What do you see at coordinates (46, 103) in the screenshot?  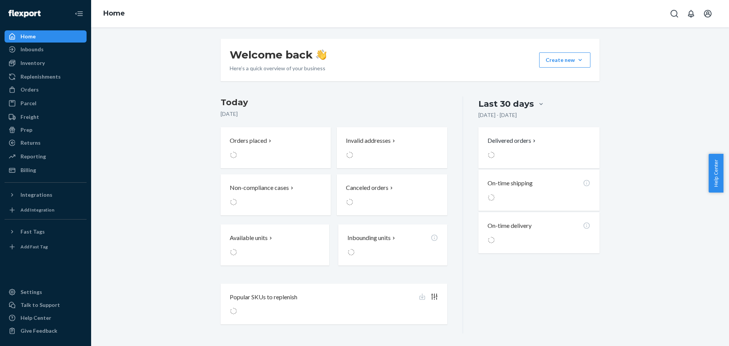 I see `a: Parcel` at bounding box center [46, 103].